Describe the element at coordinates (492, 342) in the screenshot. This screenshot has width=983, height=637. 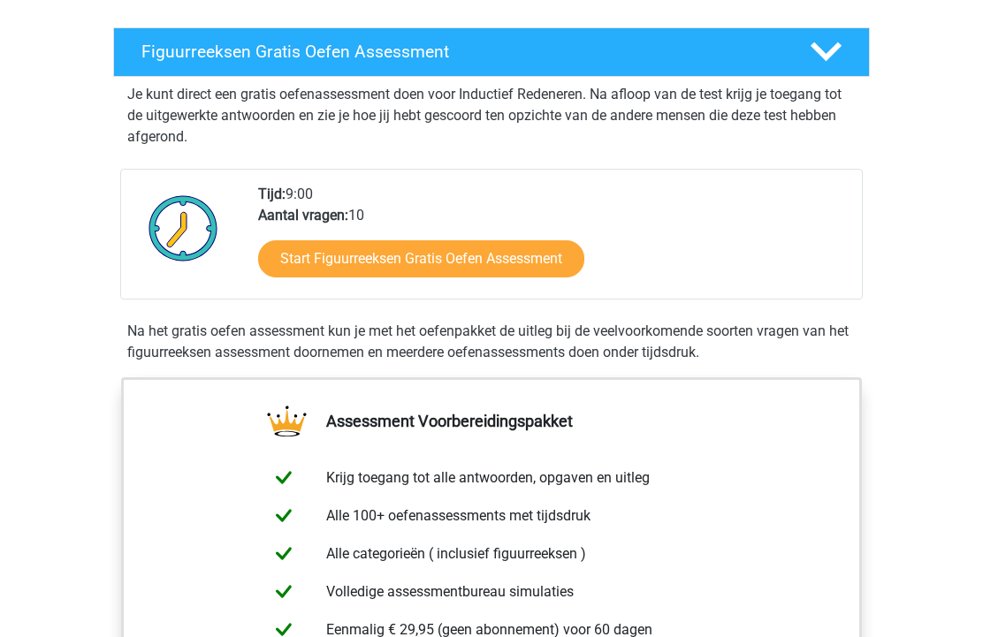
I see `div: Na het gratis oefen assessment kun je met het oefenpakket de uitleg bij de veelvoorkomende soorte...` at that location.